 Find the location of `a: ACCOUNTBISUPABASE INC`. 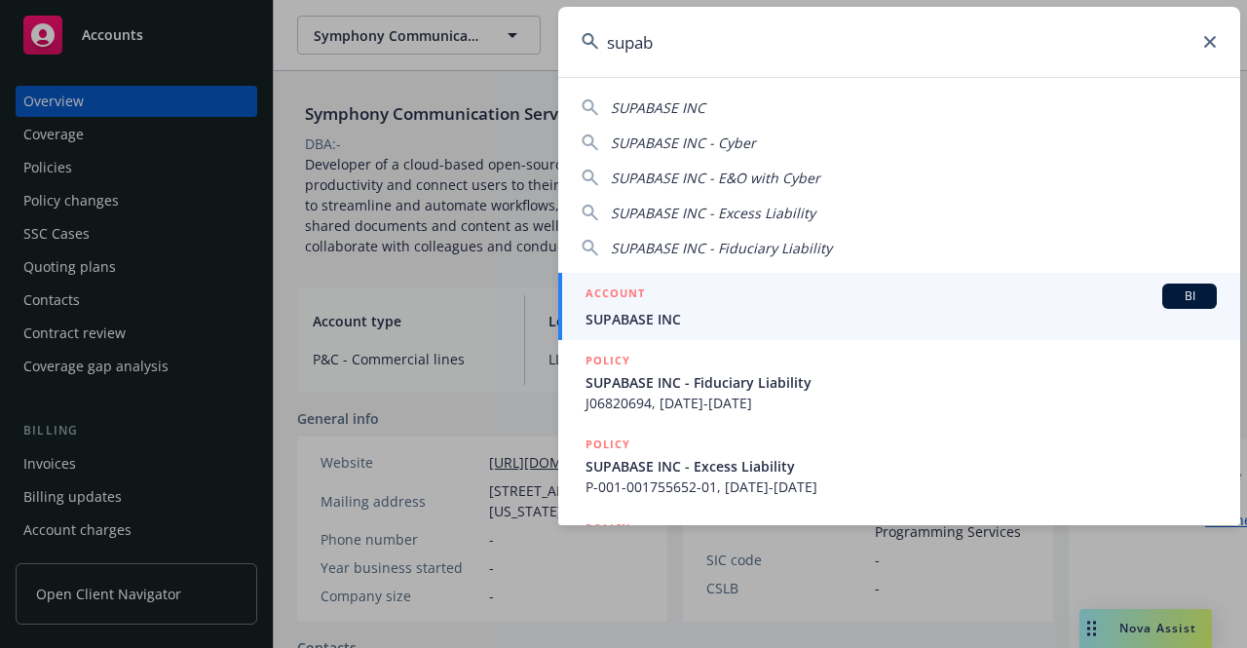

a: ACCOUNTBISUPABASE INC is located at coordinates (899, 306).